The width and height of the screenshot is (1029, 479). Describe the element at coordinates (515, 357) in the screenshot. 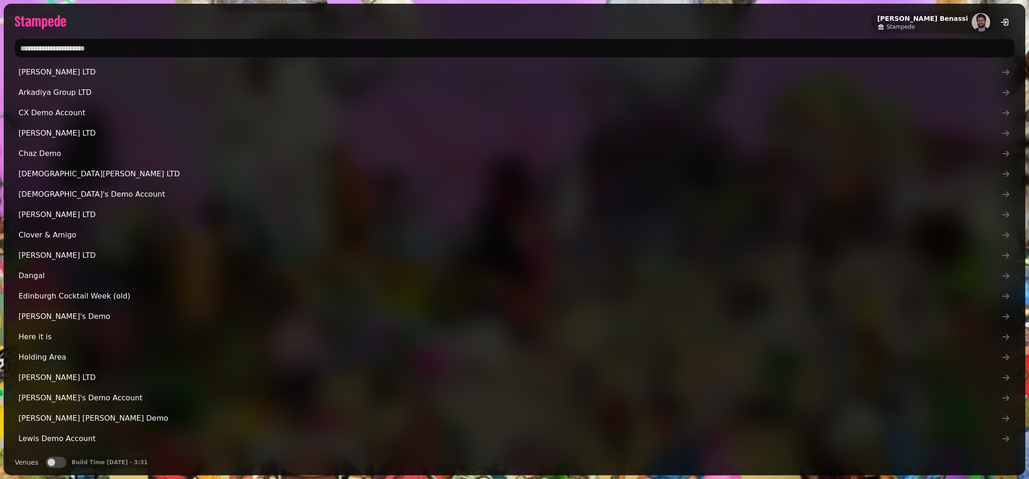

I see `a: Holding Area` at that location.